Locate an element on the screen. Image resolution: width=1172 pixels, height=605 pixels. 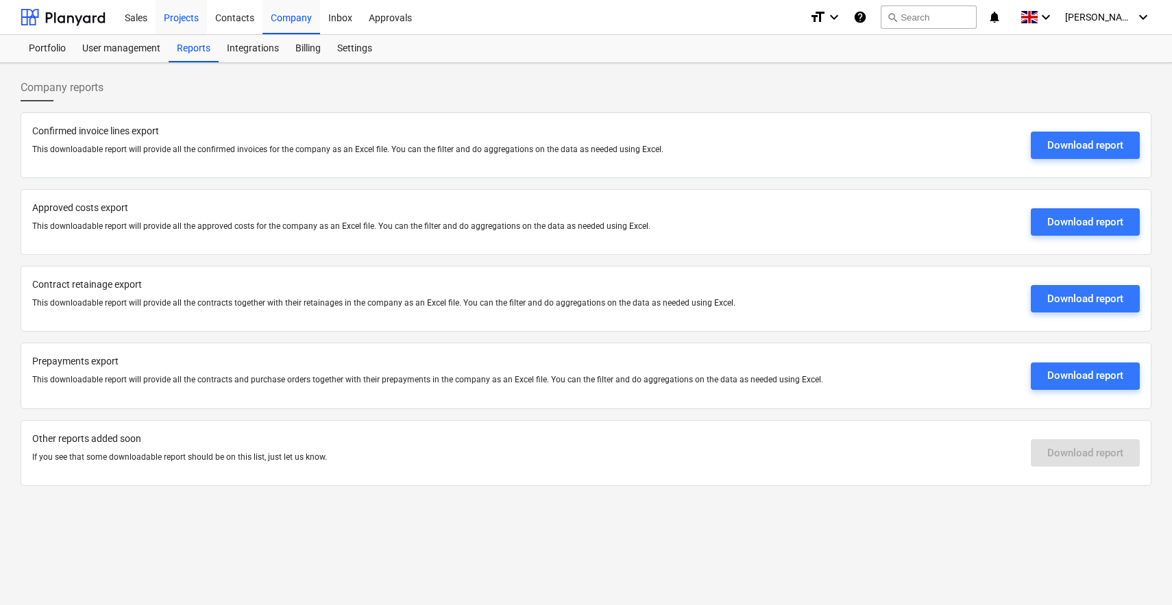
a: User management is located at coordinates (121, 49).